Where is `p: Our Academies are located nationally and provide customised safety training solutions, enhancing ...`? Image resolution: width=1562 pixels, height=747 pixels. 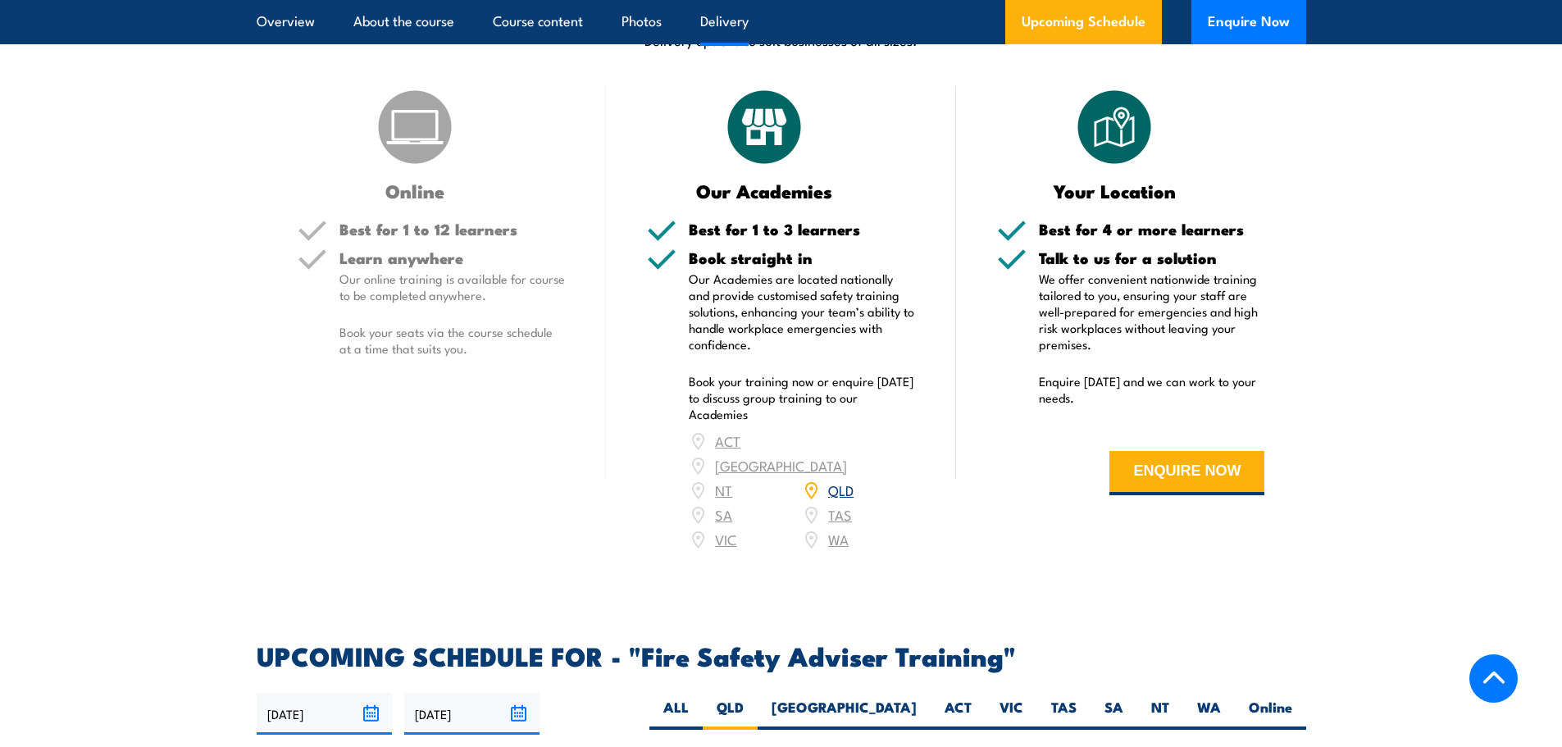
p: Our Academies are located nationally and provide customised safety training solutions, enhancing ... is located at coordinates (802, 312).